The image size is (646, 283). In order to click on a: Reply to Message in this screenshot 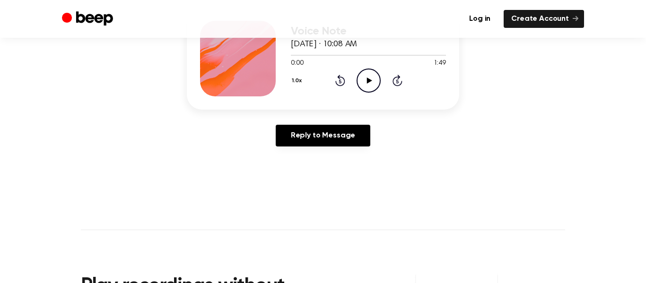, I will do `click(323, 136)`.